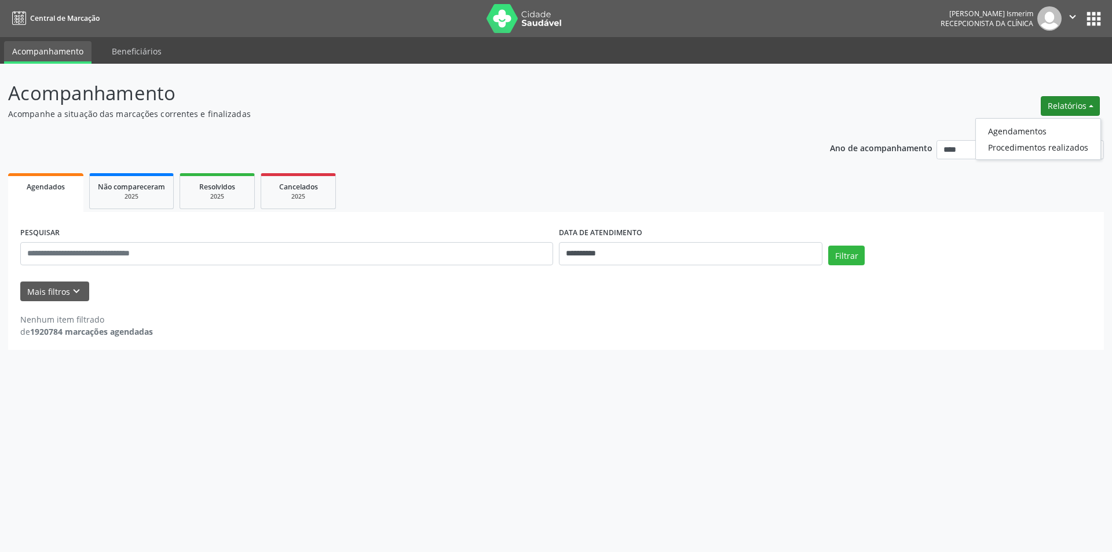 The height and width of the screenshot is (552, 1112). Describe the element at coordinates (92, 331) in the screenshot. I see `strong: 1920784 marcações agendadas` at that location.